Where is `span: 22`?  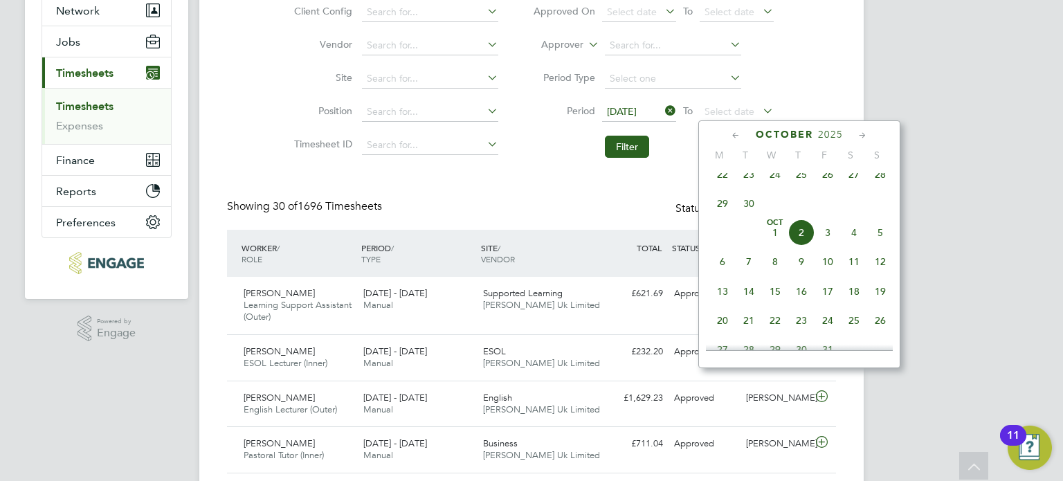 span: 22 is located at coordinates (723, 174).